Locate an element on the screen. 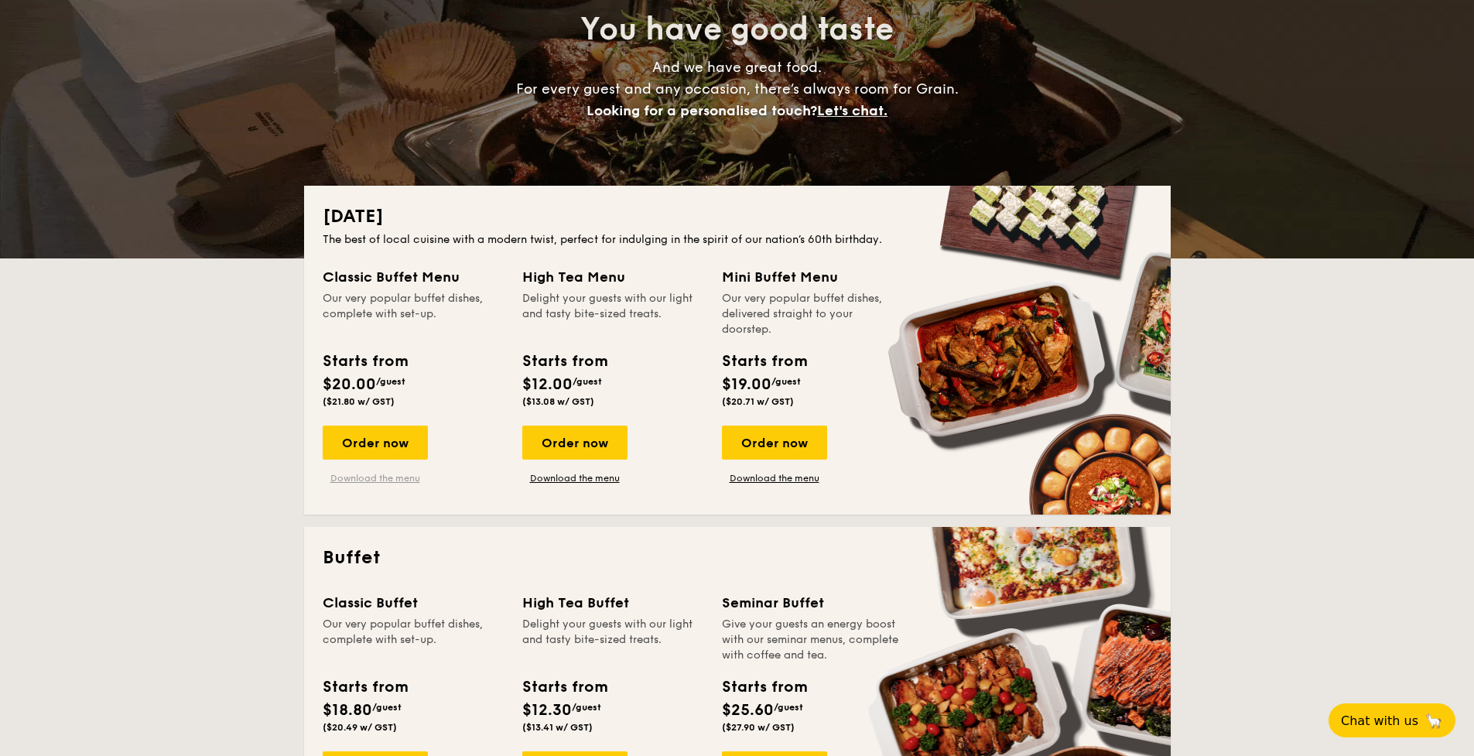  span: And we have great food. For every guest and any occasion, there’s always room for Grain. is located at coordinates (737, 89).